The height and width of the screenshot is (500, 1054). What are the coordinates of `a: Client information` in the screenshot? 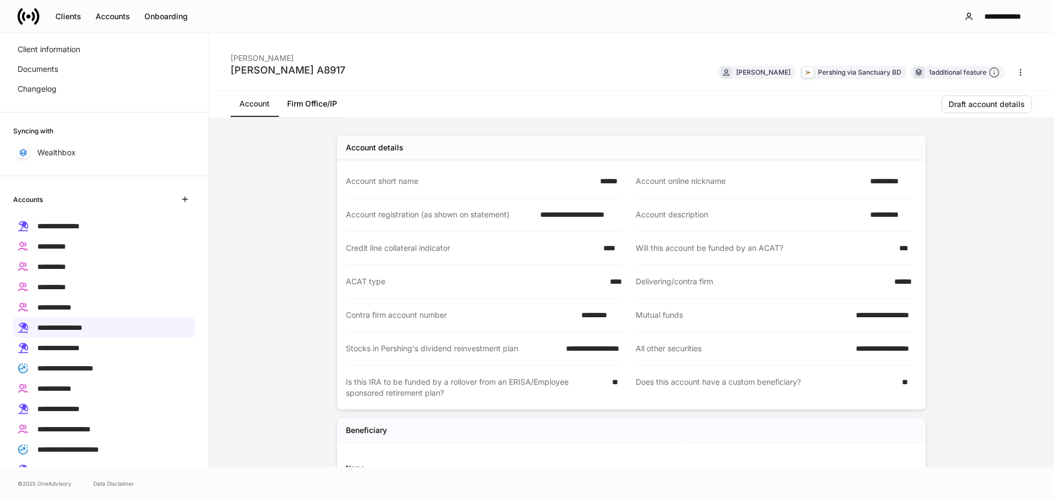 It's located at (104, 49).